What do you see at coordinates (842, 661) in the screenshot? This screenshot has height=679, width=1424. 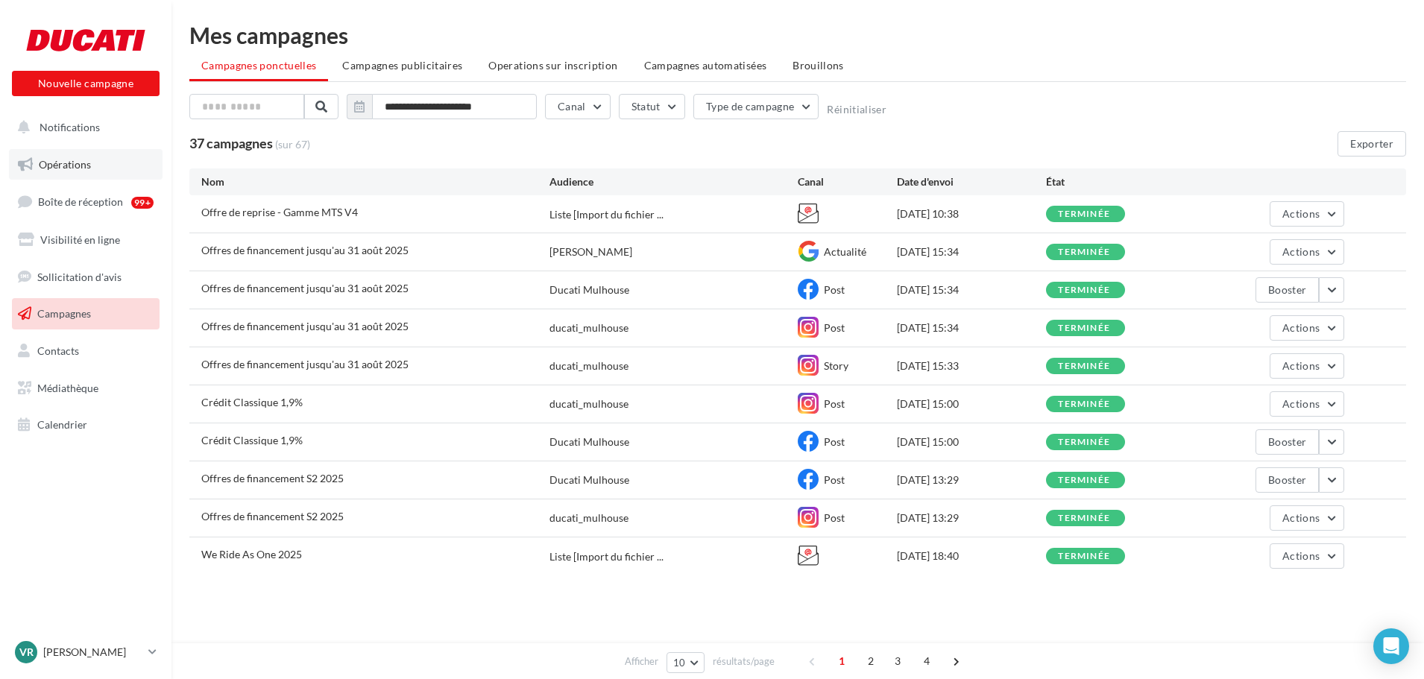 I see `span: 1` at bounding box center [842, 661].